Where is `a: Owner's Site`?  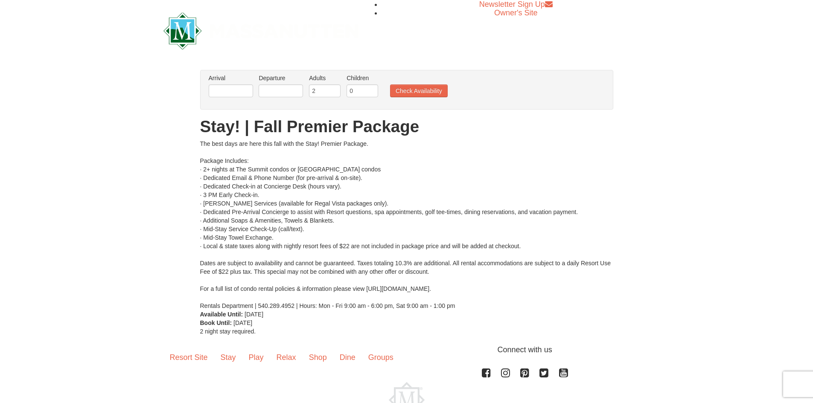
a: Owner's Site is located at coordinates (515, 13).